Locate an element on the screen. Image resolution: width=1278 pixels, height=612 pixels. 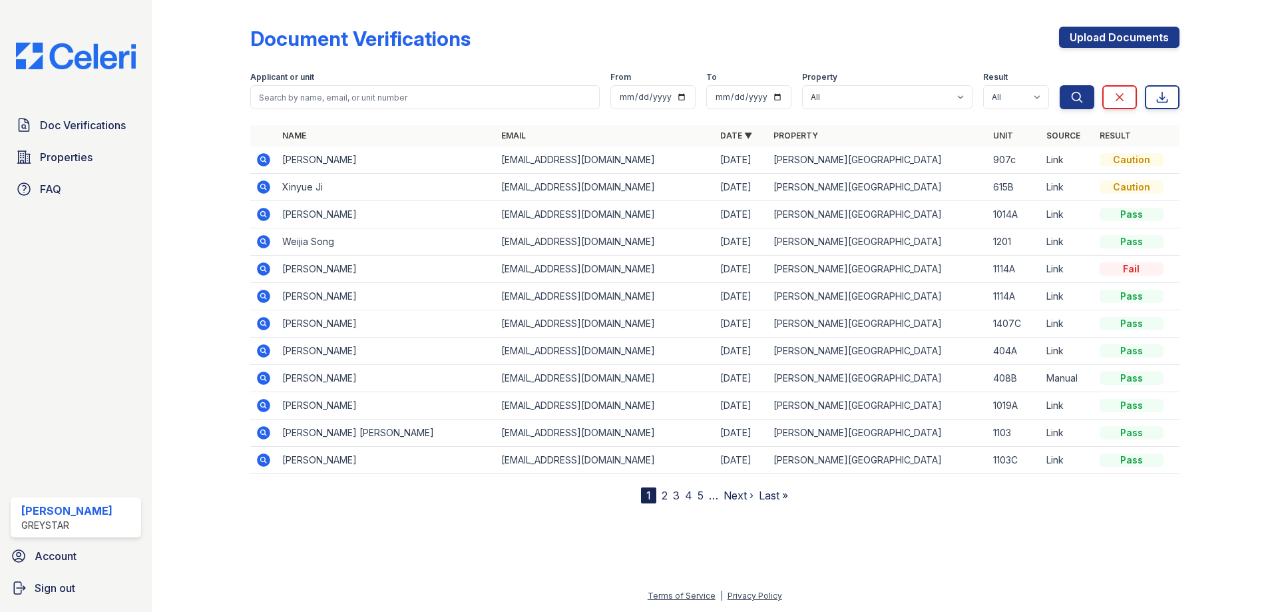
img: CE_Logo_Blue-a8612792a0a2168367f1c8372b55b34899dd931a85d93a1a3d3e32e68fde9ad4.png is located at coordinates (76, 56).